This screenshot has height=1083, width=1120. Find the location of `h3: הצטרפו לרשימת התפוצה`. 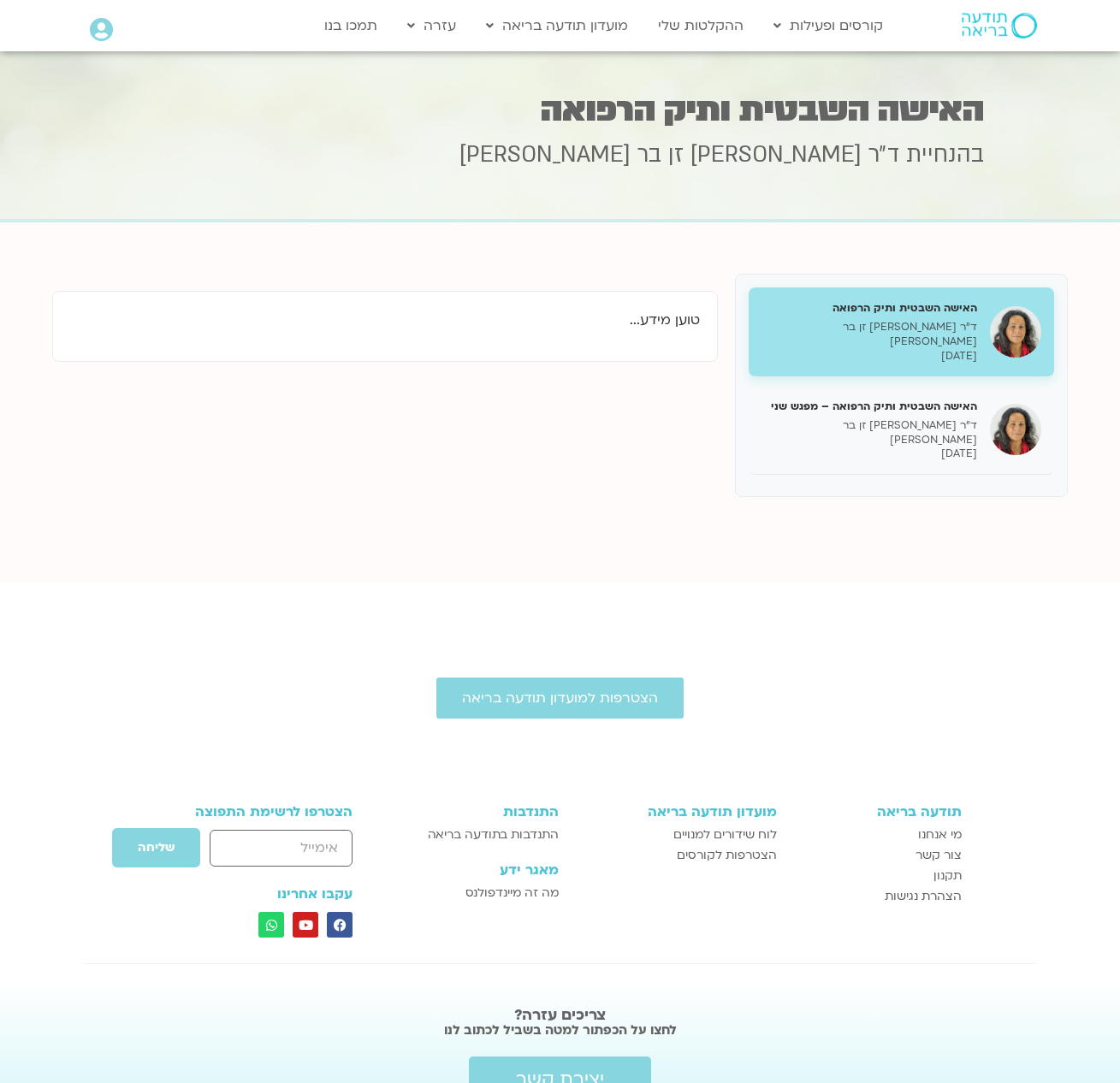

h3: הצטרפו לרשימת התפוצה is located at coordinates (256, 812).